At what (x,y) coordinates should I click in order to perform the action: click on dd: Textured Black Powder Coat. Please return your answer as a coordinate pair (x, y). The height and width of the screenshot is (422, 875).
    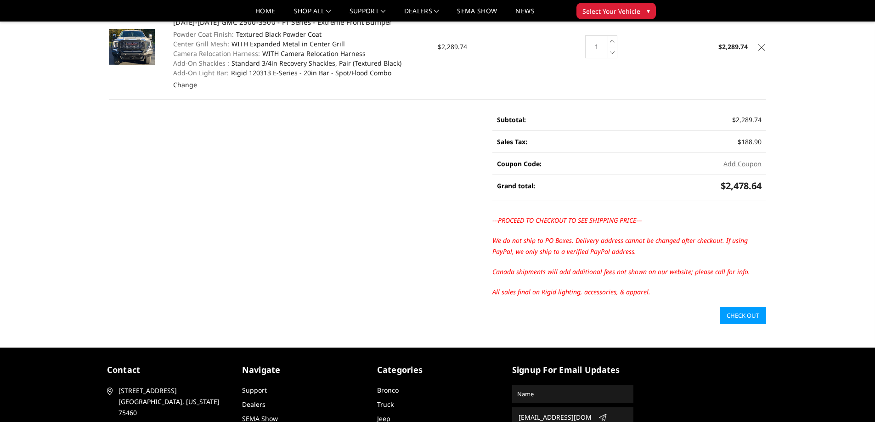
    Looking at the image, I should click on (300, 34).